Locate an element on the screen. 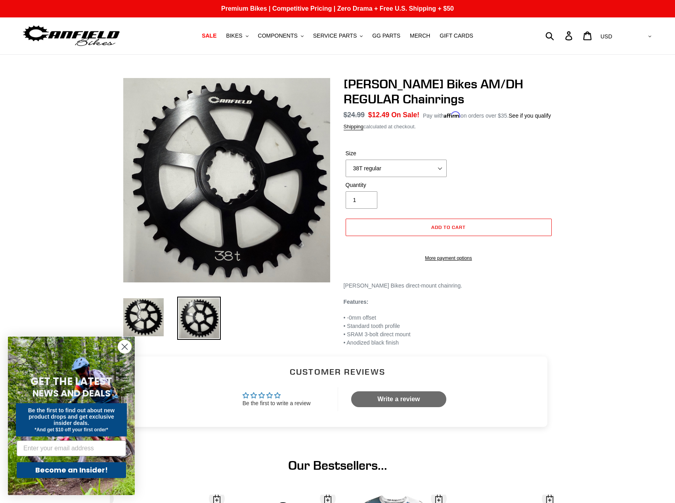 This screenshot has width=675, height=503. span: BIKES is located at coordinates (234, 36).